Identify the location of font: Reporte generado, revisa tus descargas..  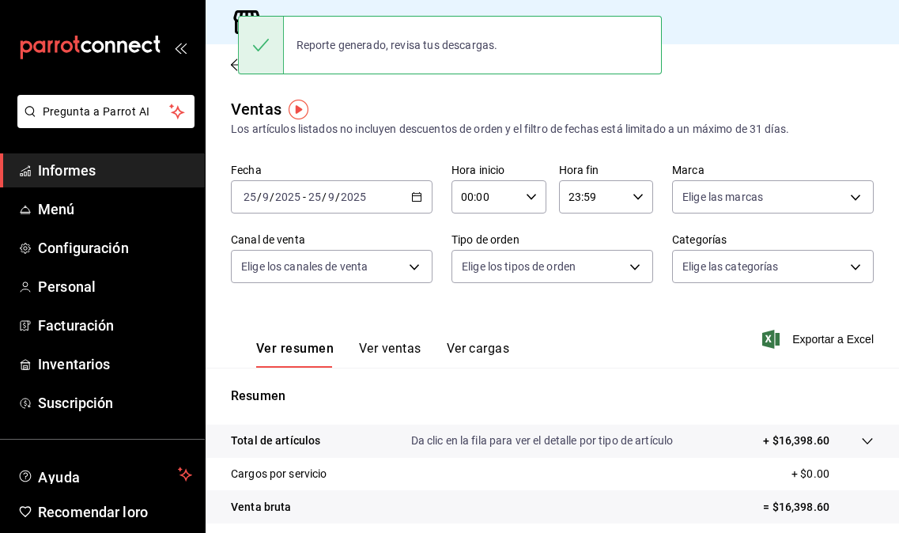
(397, 45).